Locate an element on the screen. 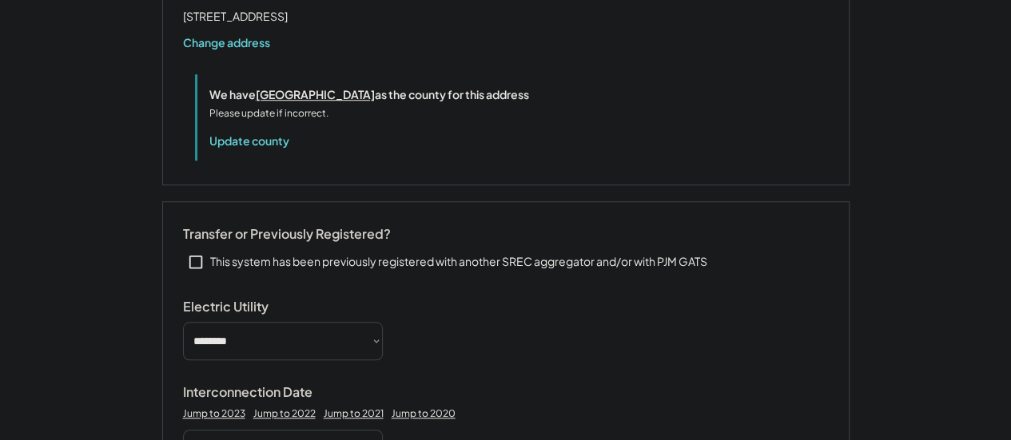 The height and width of the screenshot is (440, 1011). div: Jump to 2023 is located at coordinates (214, 414).